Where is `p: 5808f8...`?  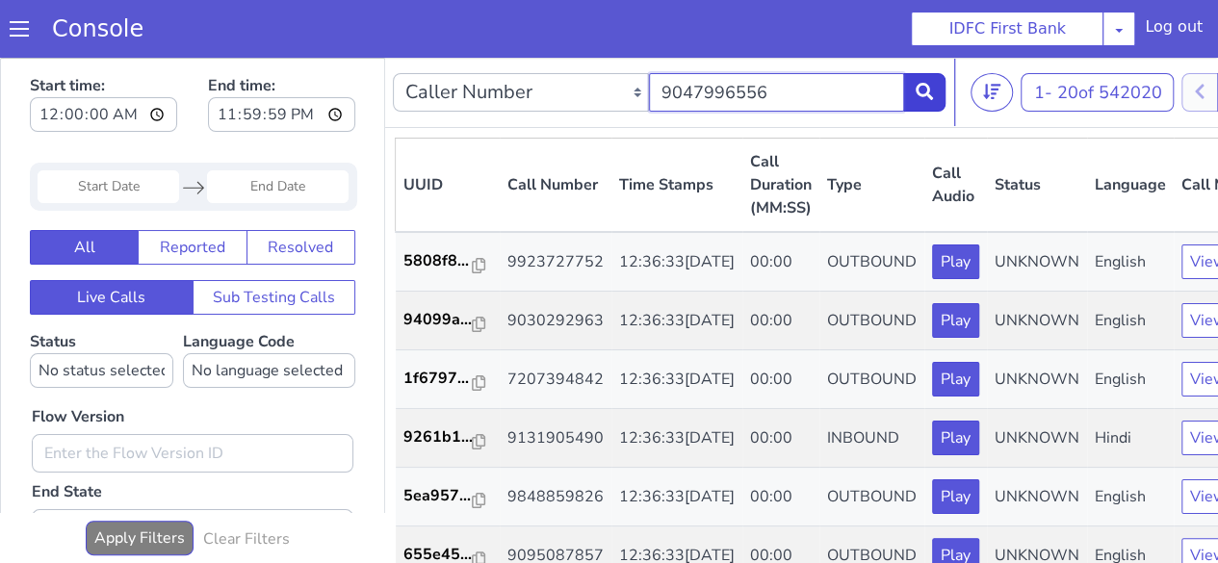
p: 5808f8... is located at coordinates (438, 203).